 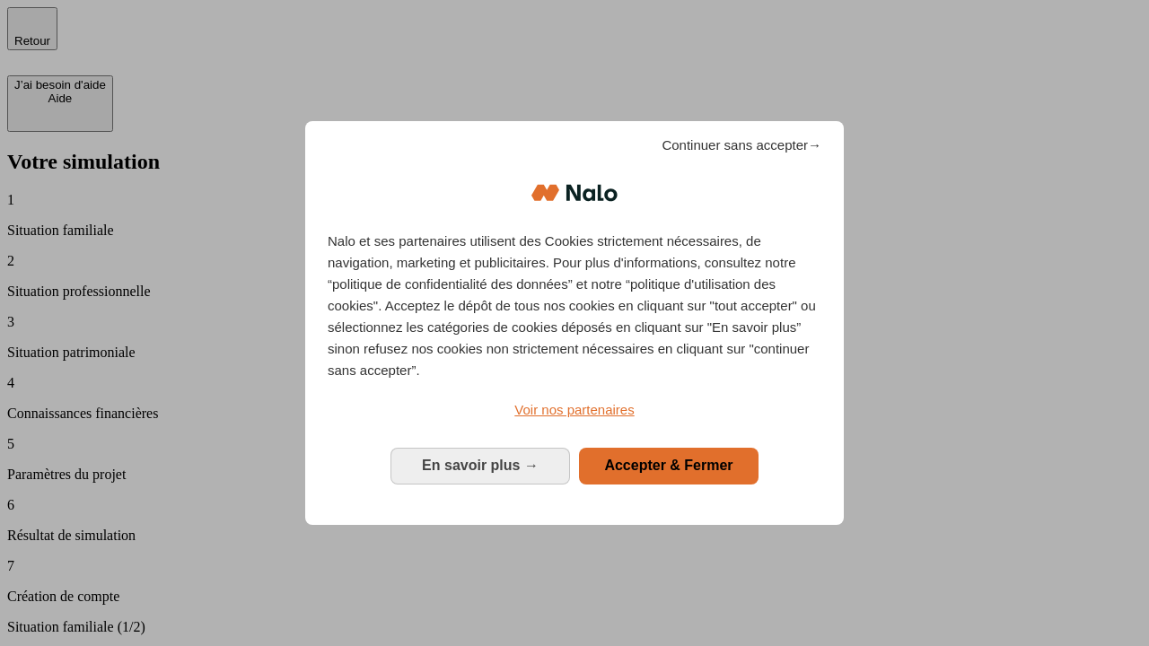 What do you see at coordinates (480, 465) in the screenshot?
I see `span: En savoir plus →` at bounding box center [480, 465].